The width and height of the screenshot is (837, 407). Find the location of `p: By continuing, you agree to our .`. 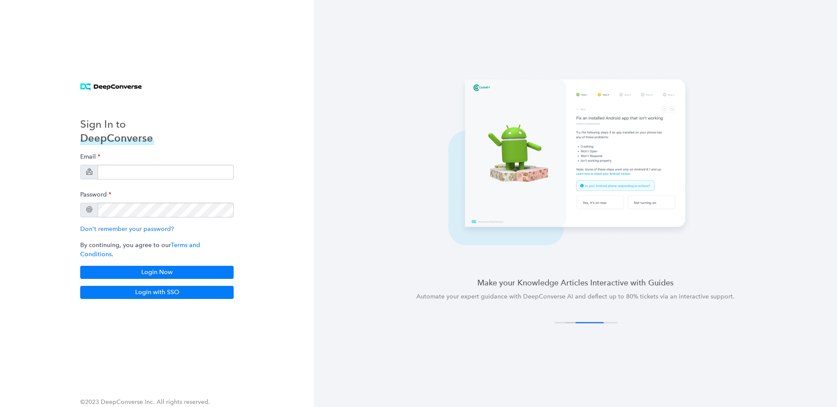

p: By continuing, you agree to our . is located at coordinates (157, 250).